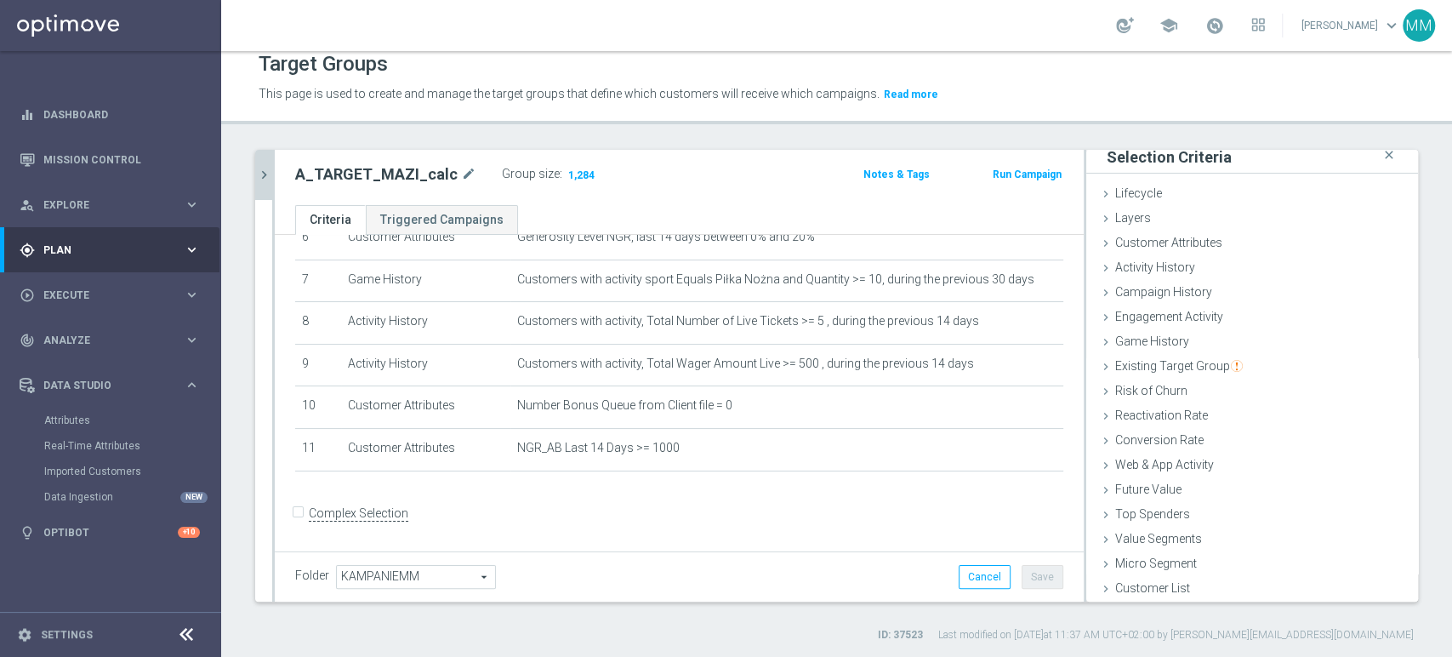 Image resolution: width=1452 pixels, height=657 pixels. Describe the element at coordinates (1169, 242) in the screenshot. I see `span: Customer Attributes` at that location.